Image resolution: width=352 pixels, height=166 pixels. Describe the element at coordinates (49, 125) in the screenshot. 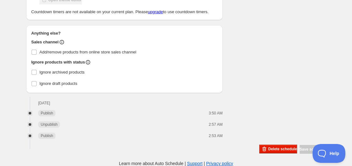

I see `span: Unpublish` at that location.